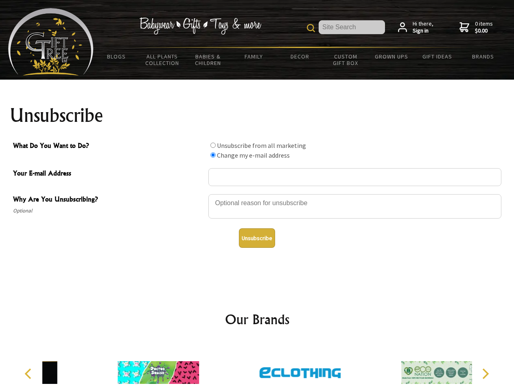 Image resolution: width=514 pixels, height=390 pixels. Describe the element at coordinates (208, 60) in the screenshot. I see `a: Babies & Children` at that location.